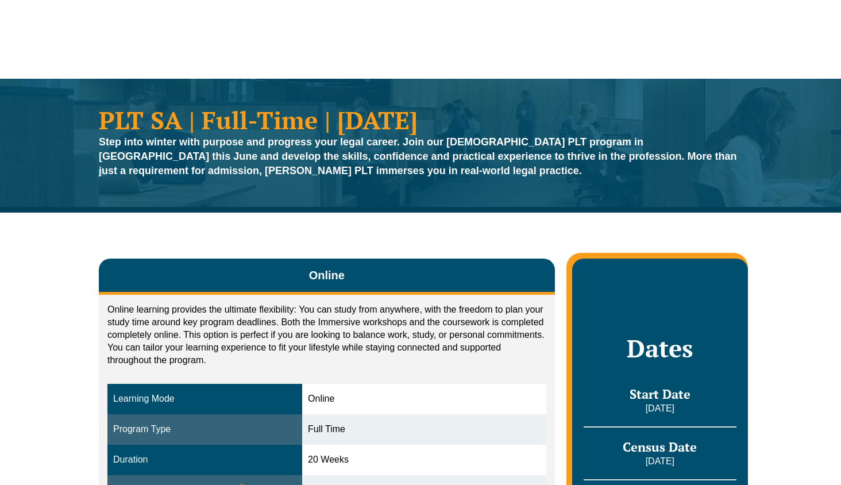 Image resolution: width=841 pixels, height=485 pixels. Describe the element at coordinates (424, 429) in the screenshot. I see `div: Full Time` at that location.